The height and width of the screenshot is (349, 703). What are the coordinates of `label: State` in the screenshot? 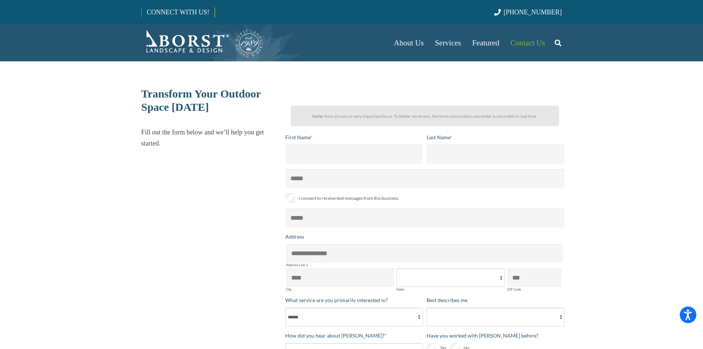 It's located at (451, 289).